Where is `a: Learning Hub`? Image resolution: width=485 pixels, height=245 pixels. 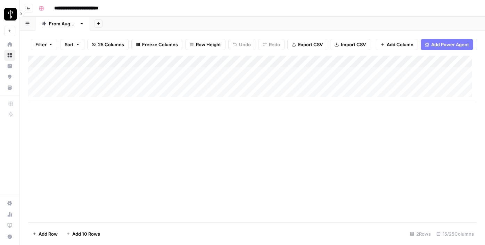
a: Learning Hub is located at coordinates (10, 225).